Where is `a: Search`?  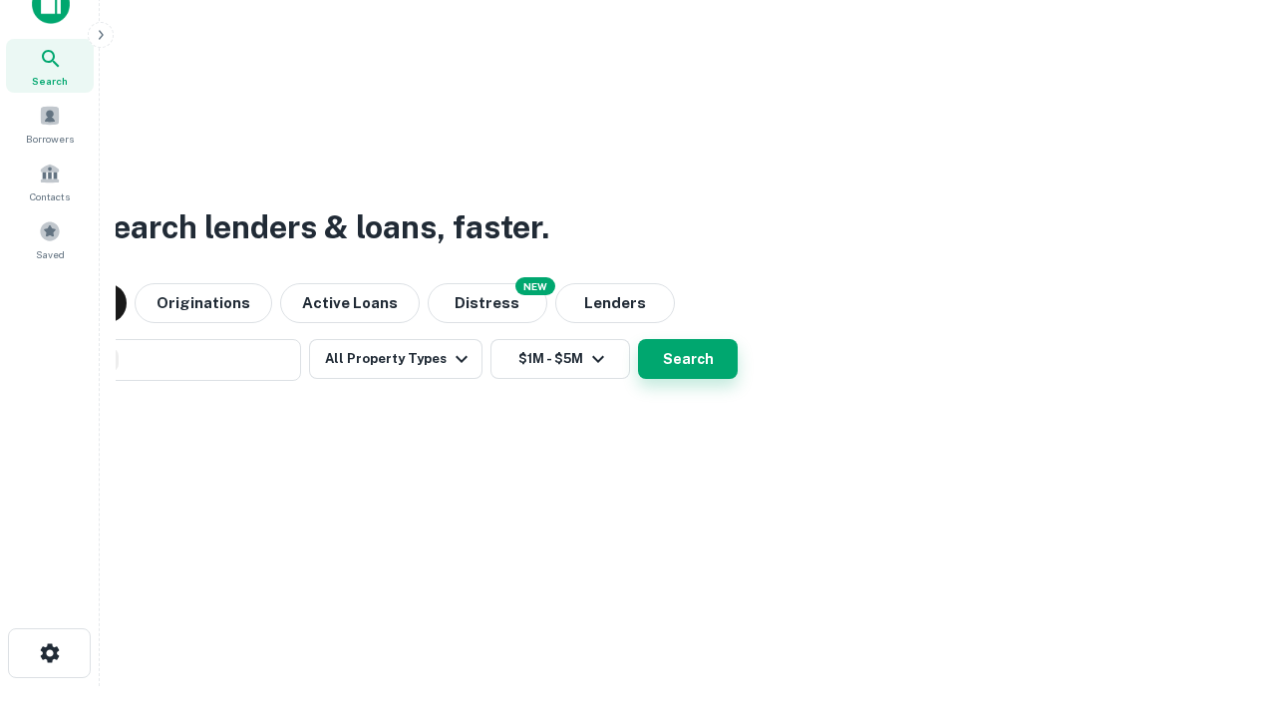 a: Search is located at coordinates (50, 66).